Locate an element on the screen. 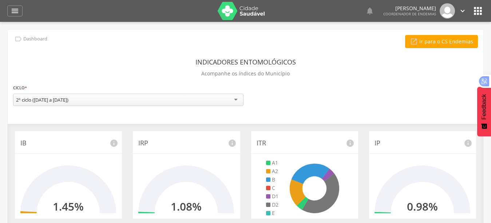 The height and width of the screenshot is (223, 491). li: B is located at coordinates (272, 179).